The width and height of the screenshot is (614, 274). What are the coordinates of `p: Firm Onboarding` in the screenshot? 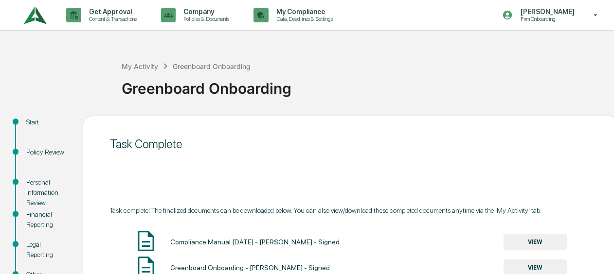 It's located at (546, 19).